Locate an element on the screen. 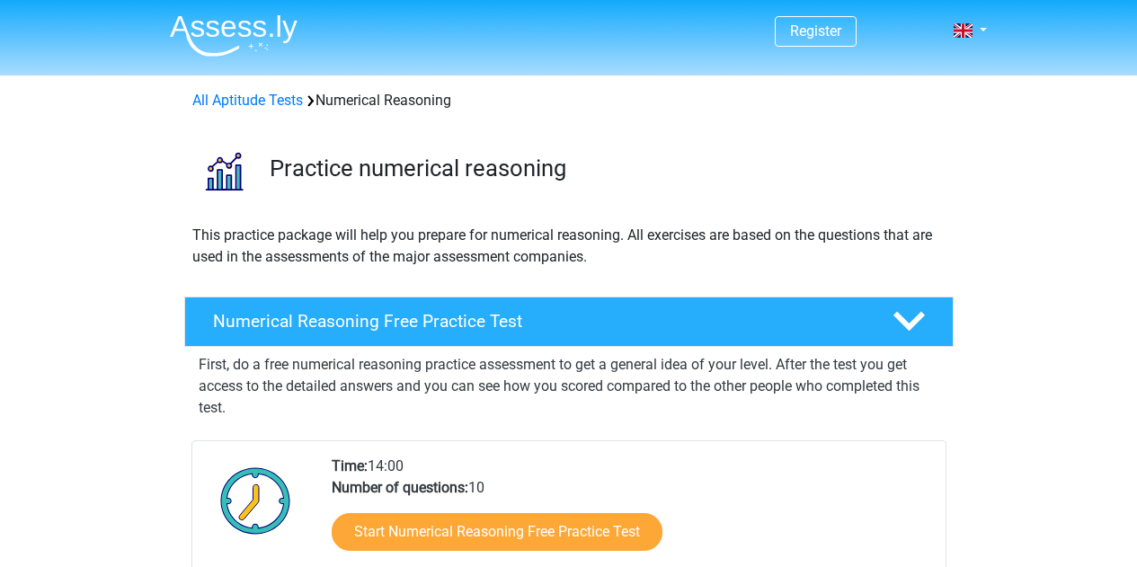 This screenshot has width=1137, height=567. a: Start Numerical Reasoning Free Practice Test is located at coordinates (497, 532).